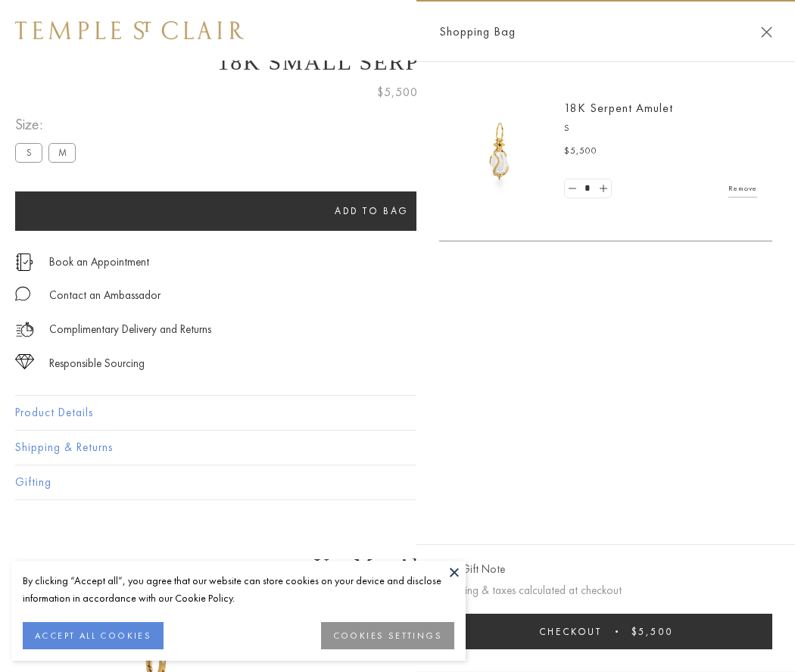  Describe the element at coordinates (24, 329) in the screenshot. I see `img: icon_delivery.svg` at that location.